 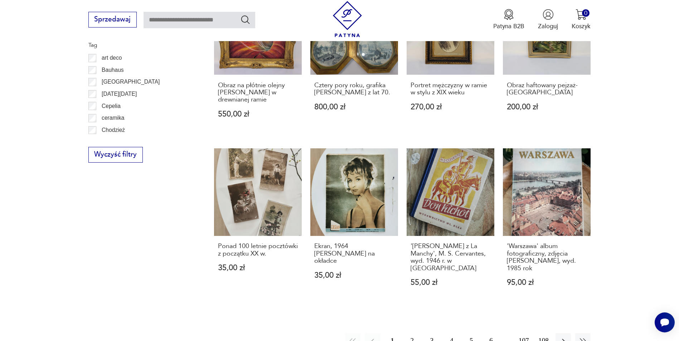 I want to click on button: Patyna B2B, so click(x=508, y=20).